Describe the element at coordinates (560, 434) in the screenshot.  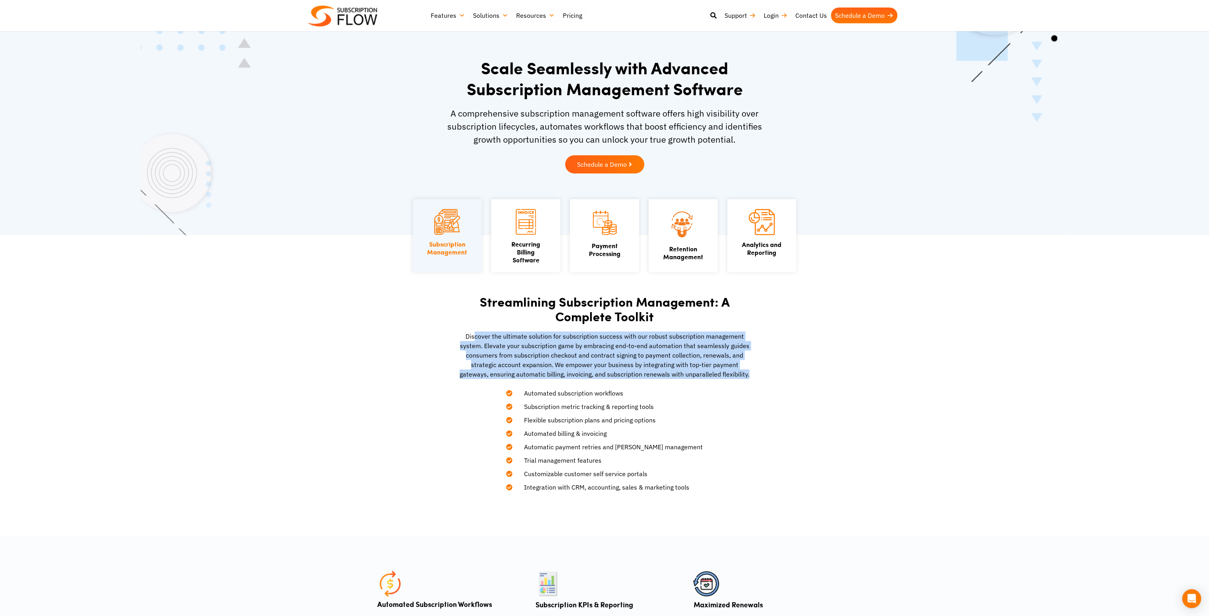
I see `span: Automated billing & invoicing` at that location.